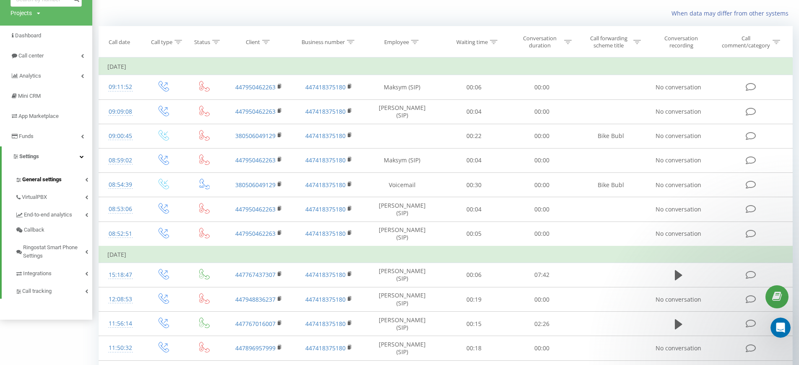 The image size is (799, 365). I want to click on h1: Messages, so click(85, 11).